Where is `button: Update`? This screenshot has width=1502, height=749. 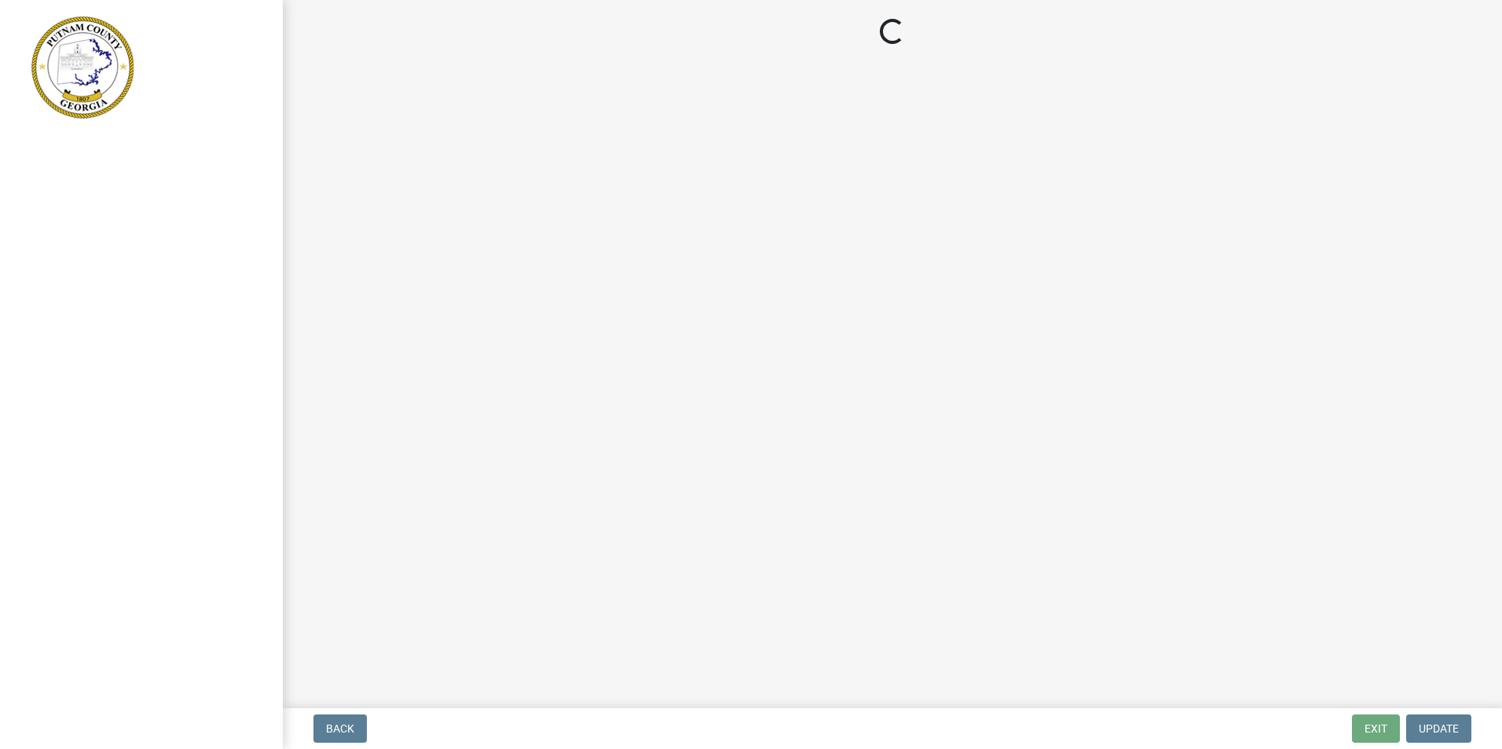 button: Update is located at coordinates (1438, 729).